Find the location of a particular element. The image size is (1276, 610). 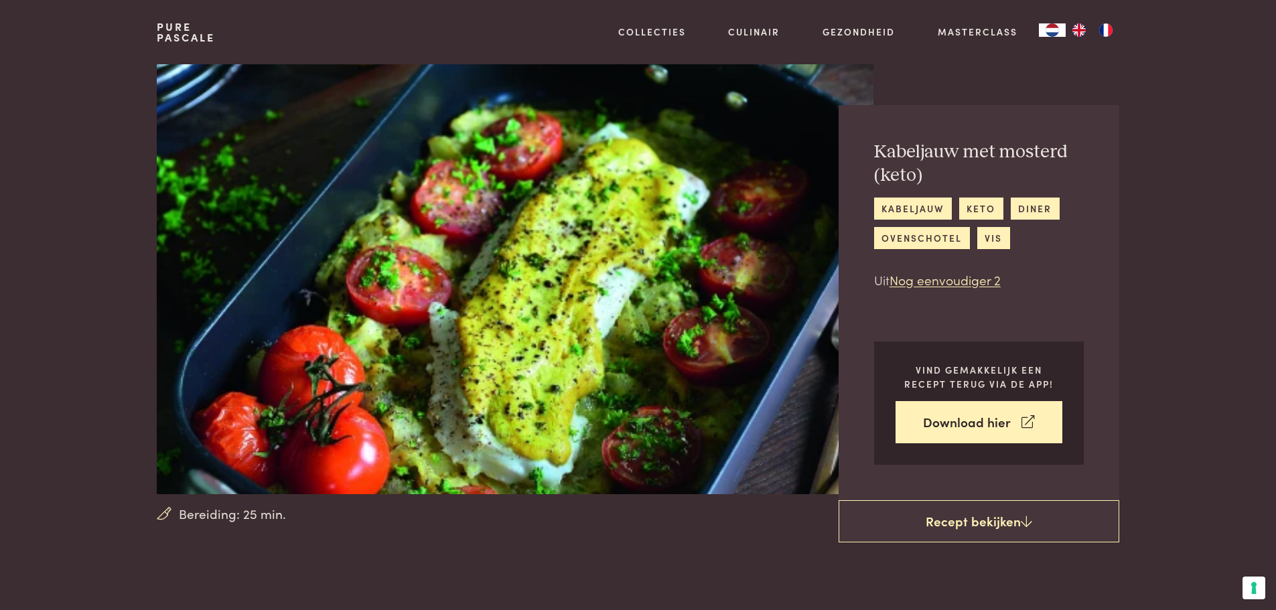

ul: Language list is located at coordinates (1093, 30).